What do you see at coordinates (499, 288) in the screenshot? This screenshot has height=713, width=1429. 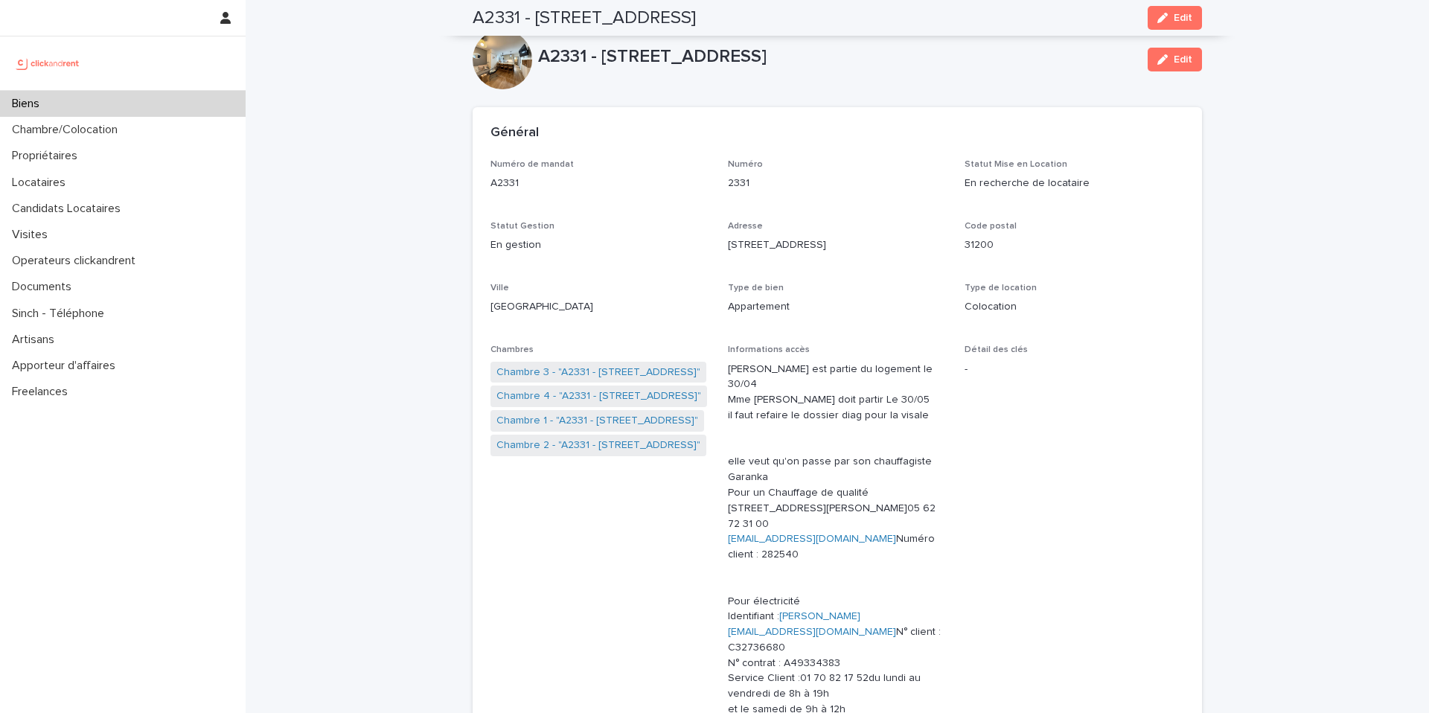 I see `span: Ville` at bounding box center [499, 288].